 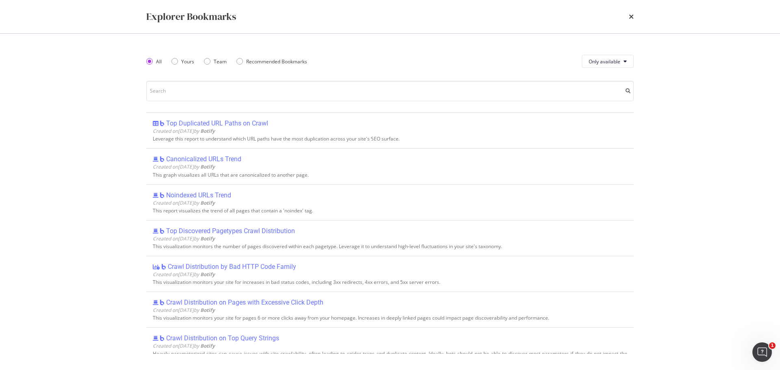 What do you see at coordinates (217, 123) in the screenshot?
I see `div: Top Duplicated URL Paths on Crawl` at bounding box center [217, 123].